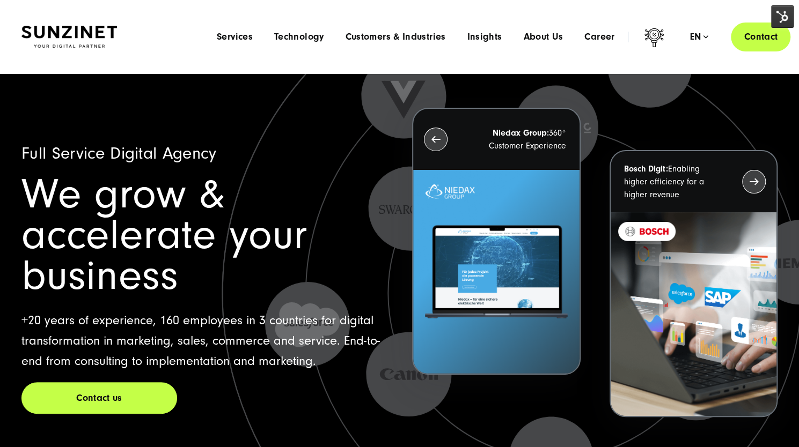 The height and width of the screenshot is (447, 799). I want to click on a: Technology, so click(299, 37).